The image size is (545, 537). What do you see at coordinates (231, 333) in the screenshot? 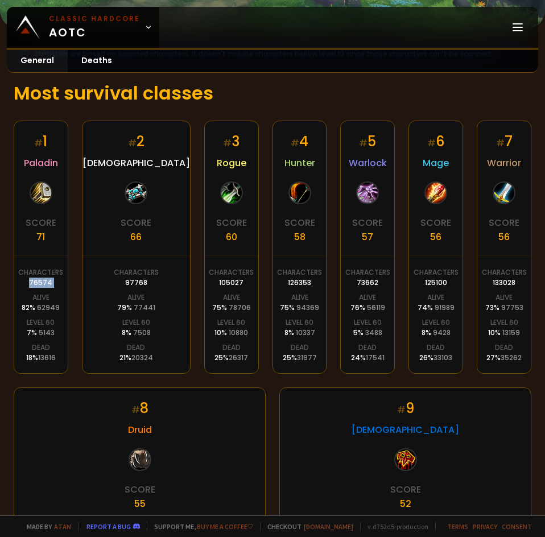
I see `div: 10 %` at bounding box center [231, 333].